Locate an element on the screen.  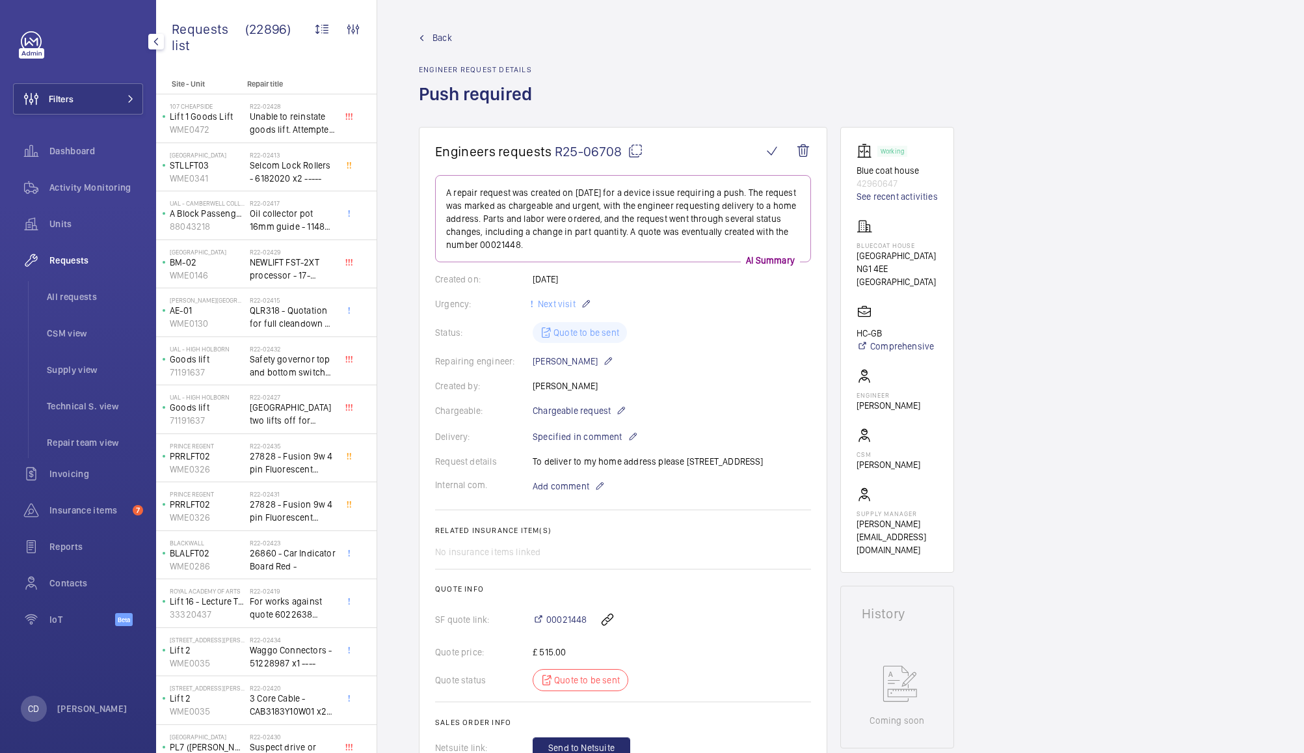
a: Comprehensive is located at coordinates (895, 346).